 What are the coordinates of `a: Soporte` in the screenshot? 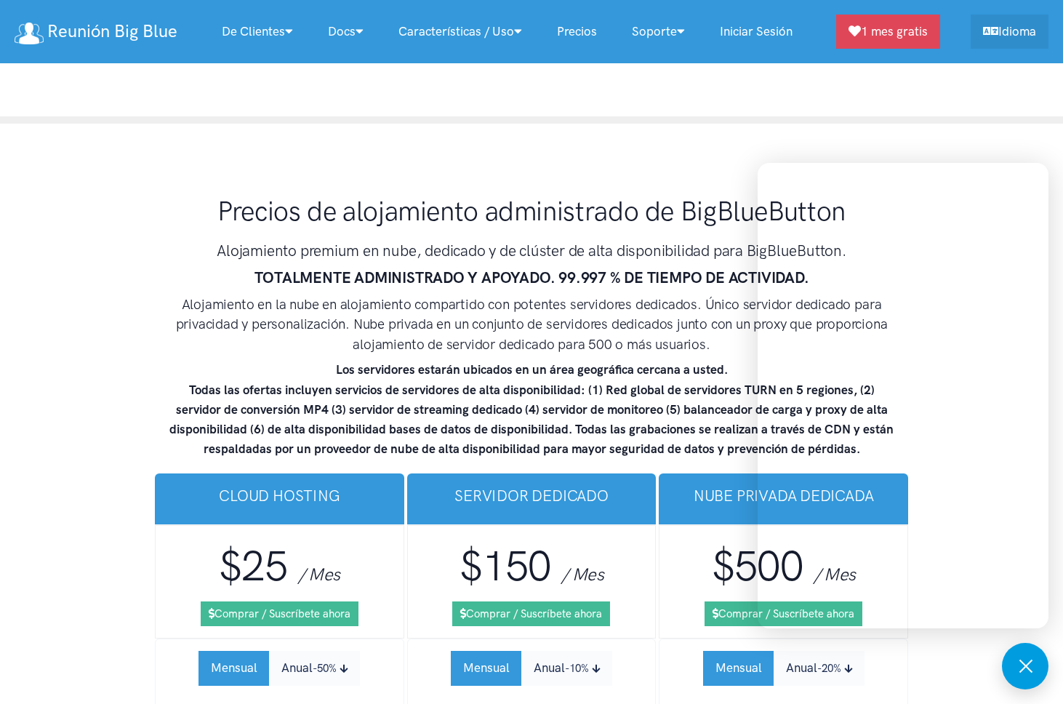 It's located at (658, 31).